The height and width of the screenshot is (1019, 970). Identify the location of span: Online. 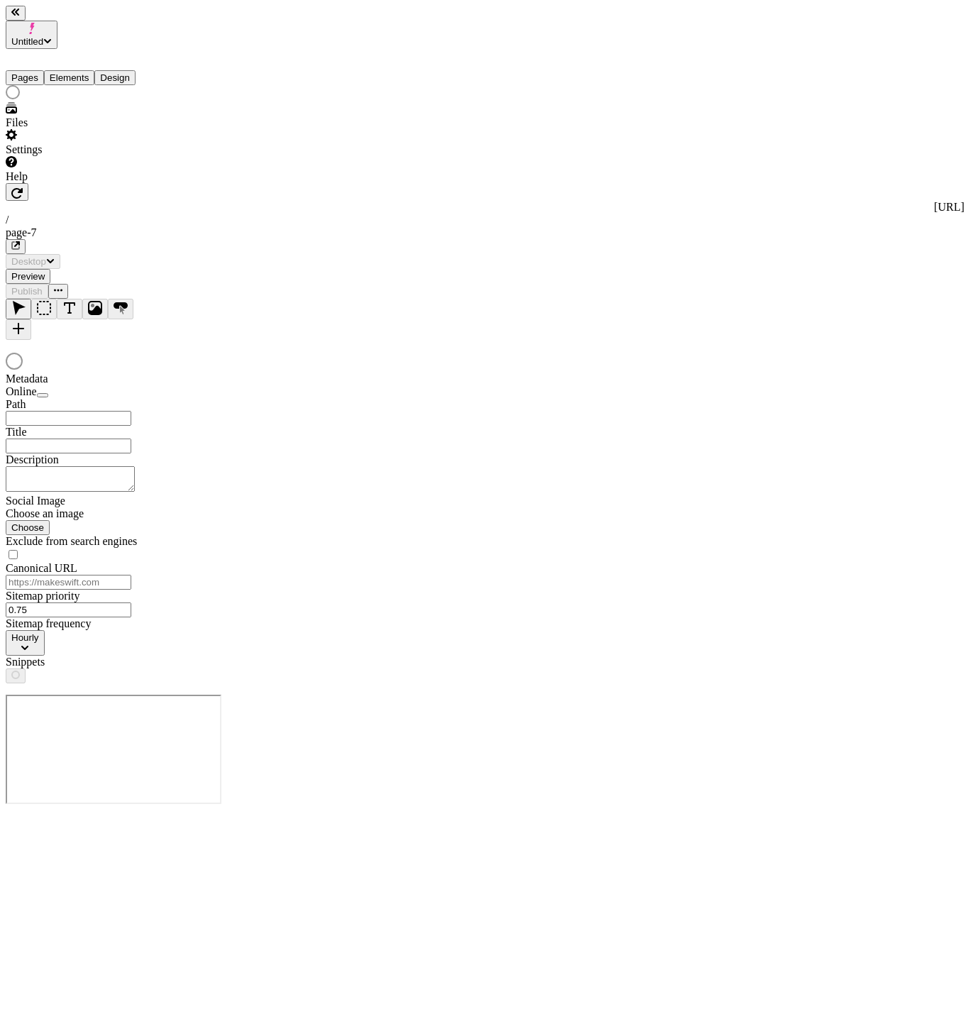
(21, 391).